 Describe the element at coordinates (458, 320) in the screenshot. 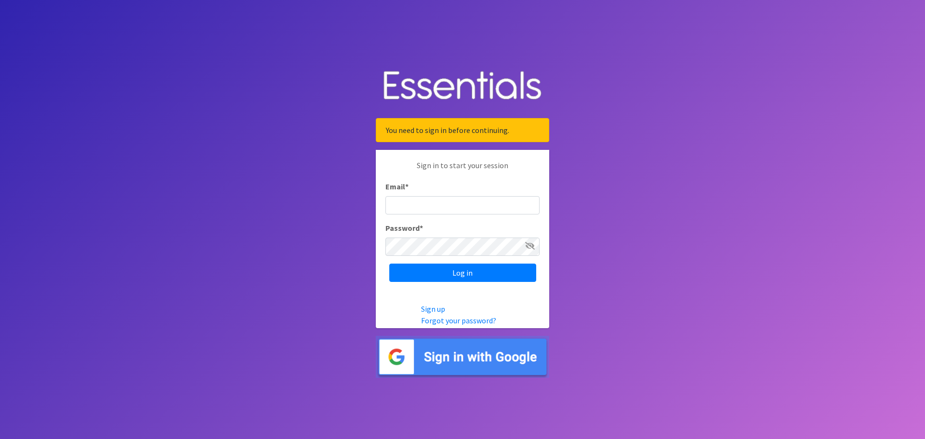

I see `a: Forgot your password?` at that location.